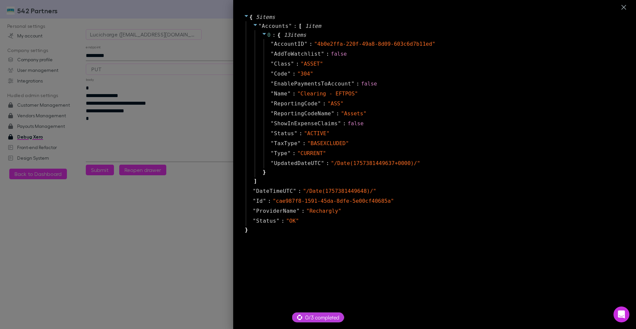 The width and height of the screenshot is (636, 329). Describe the element at coordinates (281, 153) in the screenshot. I see `span: Type` at that location.